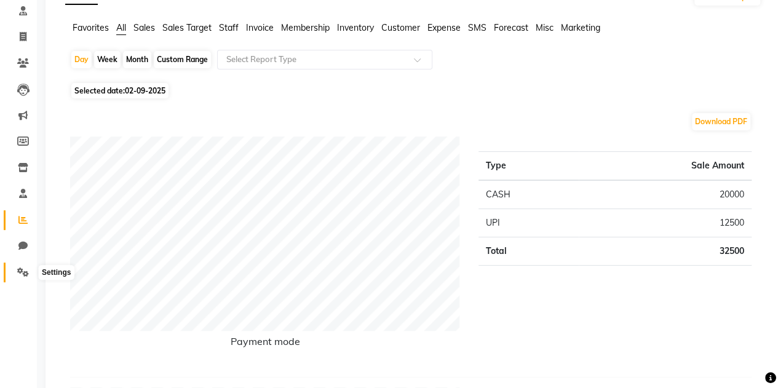 The height and width of the screenshot is (388, 778). What do you see at coordinates (665, 223) in the screenshot?
I see `td: 12500` at bounding box center [665, 223].